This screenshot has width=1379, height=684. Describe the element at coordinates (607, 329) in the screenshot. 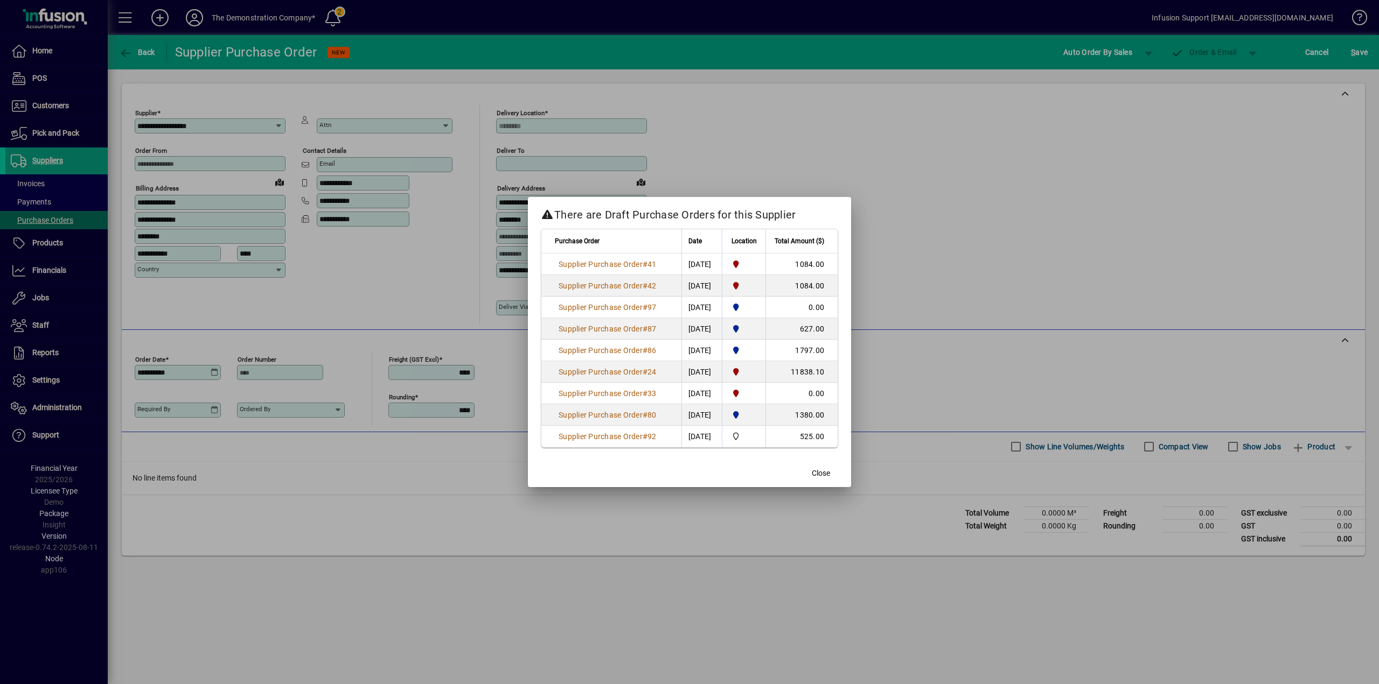

I see `a: Supplier Purchase Order#87` at that location.